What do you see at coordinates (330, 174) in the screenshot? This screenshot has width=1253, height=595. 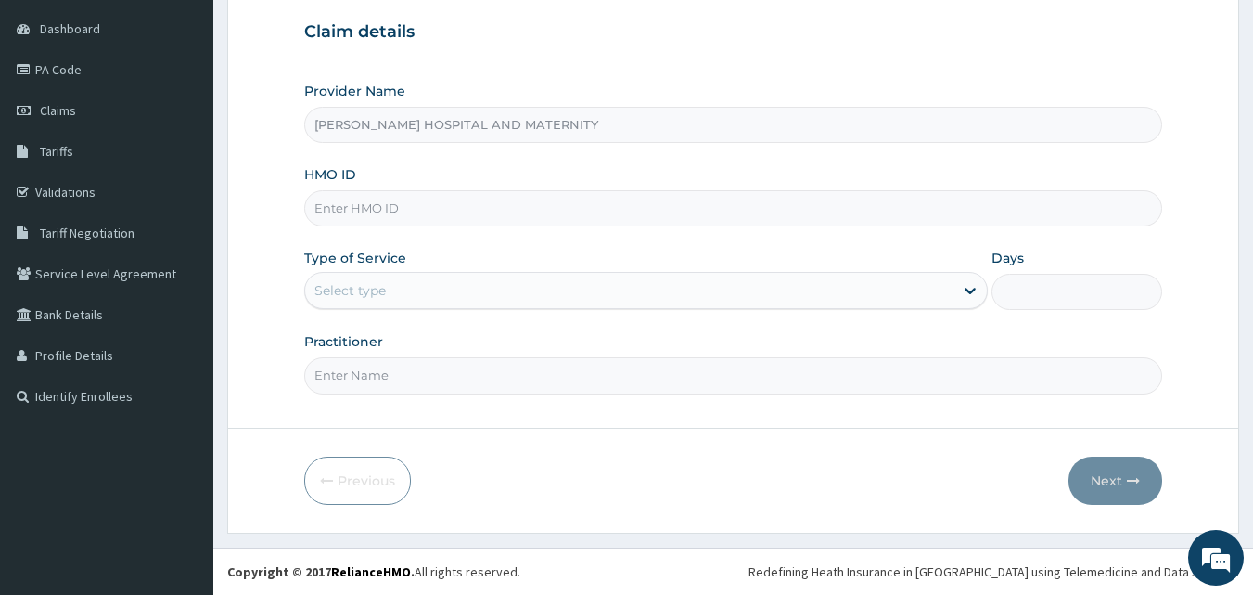 I see `label: HMO ID` at bounding box center [330, 174].